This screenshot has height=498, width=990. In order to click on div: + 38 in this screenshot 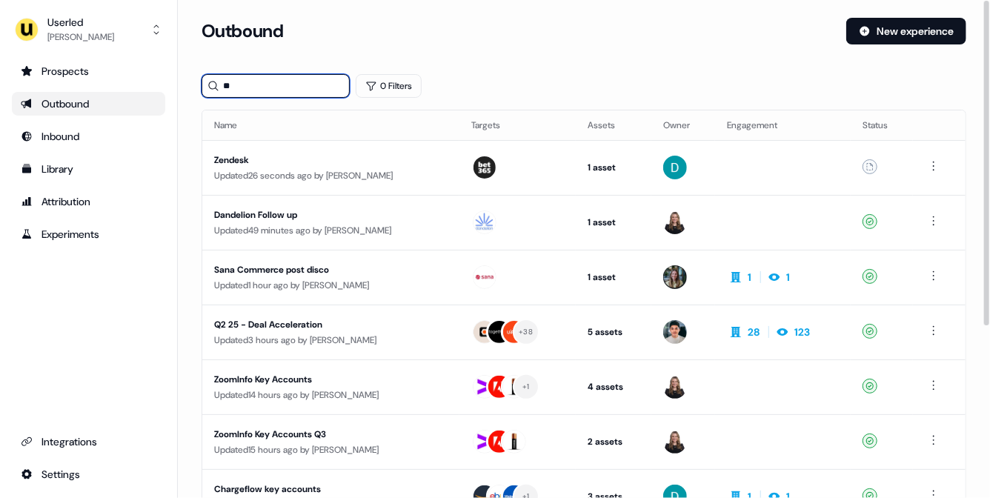, I will do `click(525, 332)`.